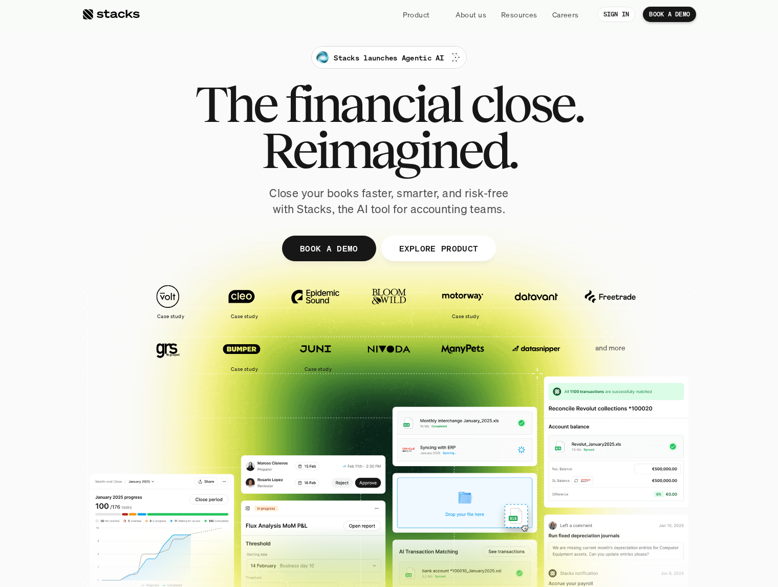 This screenshot has height=587, width=778. I want to click on span: The, so click(236, 104).